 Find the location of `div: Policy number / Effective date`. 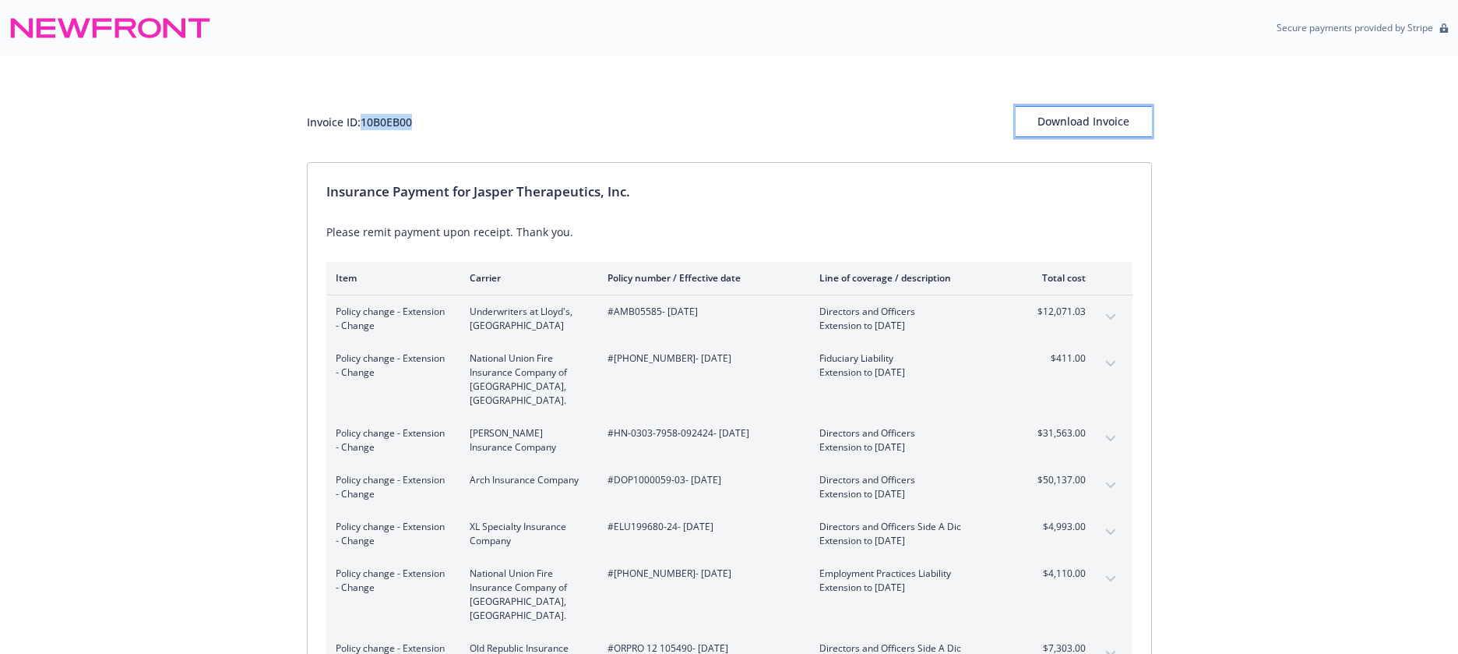

div: Policy number / Effective date is located at coordinates (701, 277).